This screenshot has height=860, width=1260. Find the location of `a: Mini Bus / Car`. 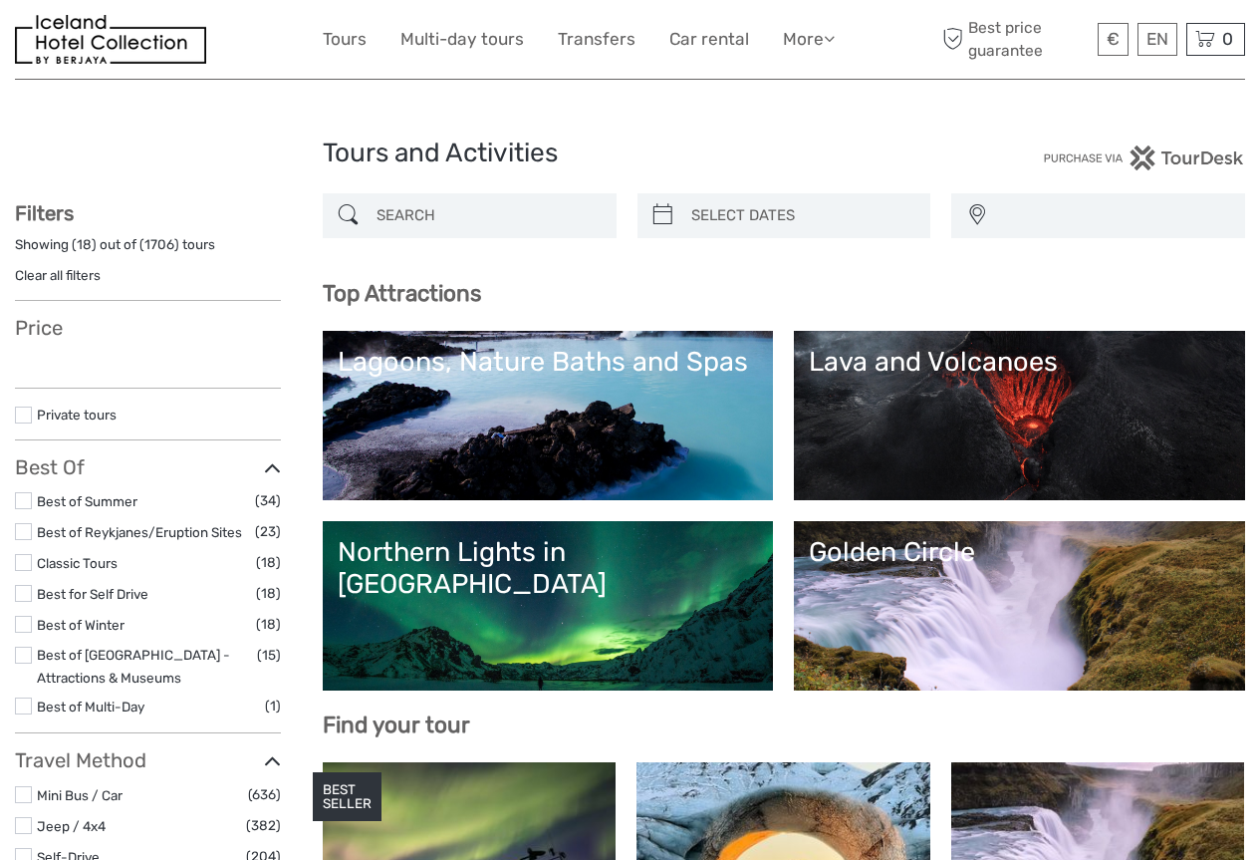

a: Mini Bus / Car is located at coordinates (80, 795).